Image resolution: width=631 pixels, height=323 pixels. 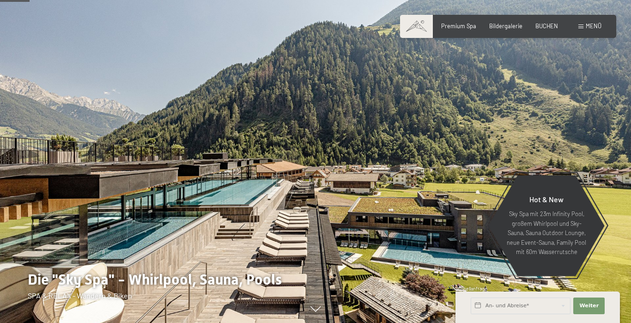 I want to click on span: Menü, so click(x=594, y=26).